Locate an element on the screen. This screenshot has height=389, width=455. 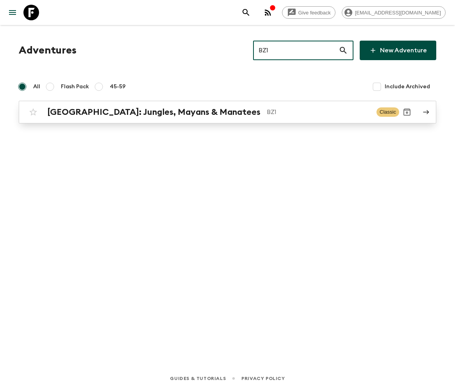
h1: Adventures is located at coordinates (48, 50).